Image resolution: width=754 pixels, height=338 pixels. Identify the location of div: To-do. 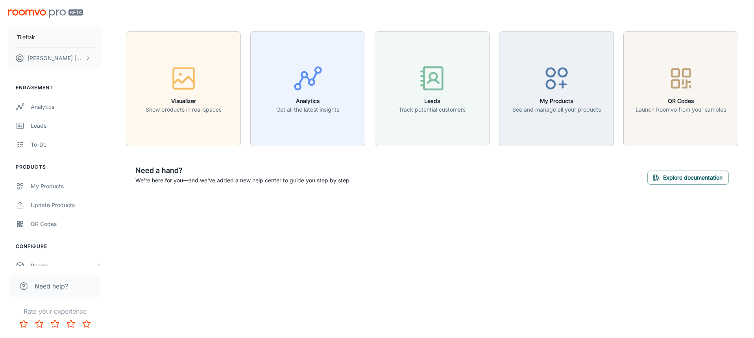
(66, 145).